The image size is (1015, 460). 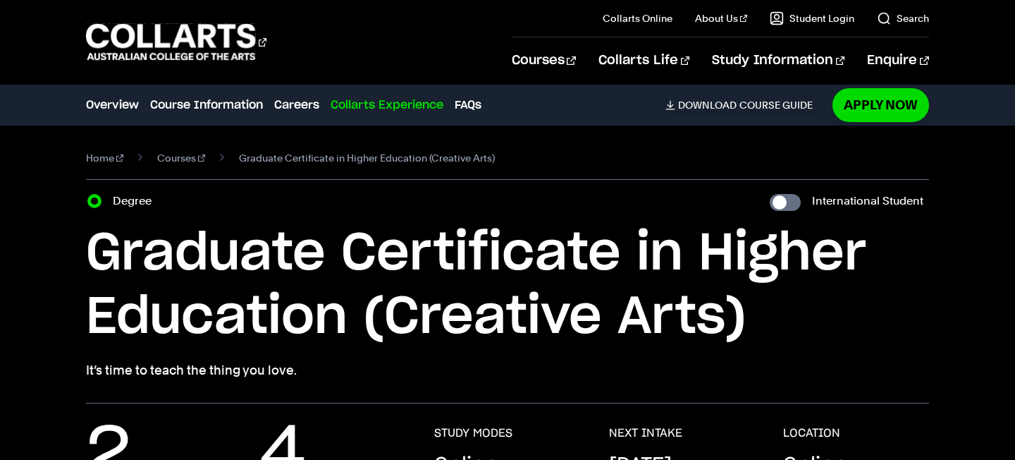 What do you see at coordinates (507, 370) in the screenshot?
I see `p: It’s time to teach the thing you love.` at bounding box center [507, 370].